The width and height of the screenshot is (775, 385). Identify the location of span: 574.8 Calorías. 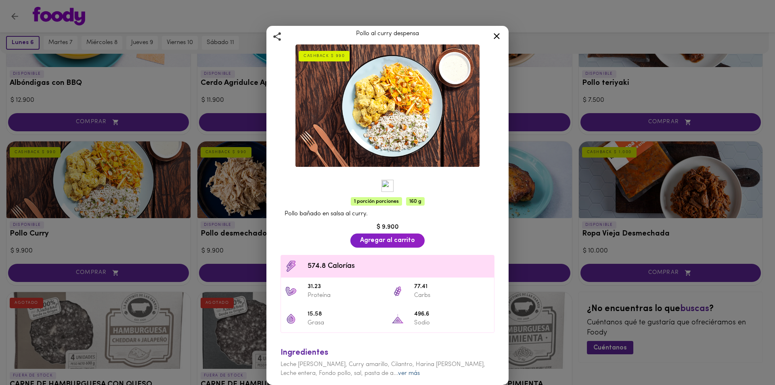
(399, 266).